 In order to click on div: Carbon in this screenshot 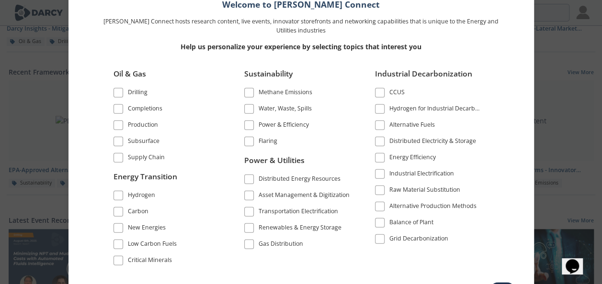, I will do `click(138, 213)`.